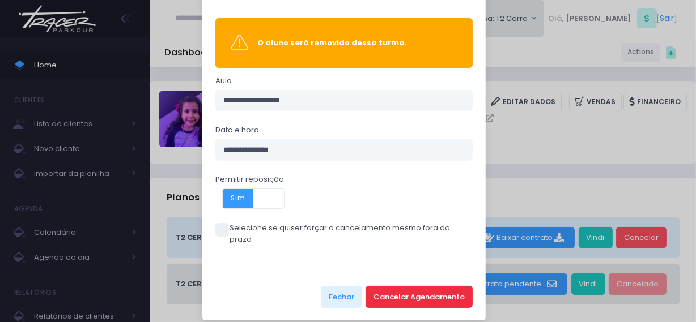  I want to click on div: O aluno será removido dessa turma., so click(357, 43).